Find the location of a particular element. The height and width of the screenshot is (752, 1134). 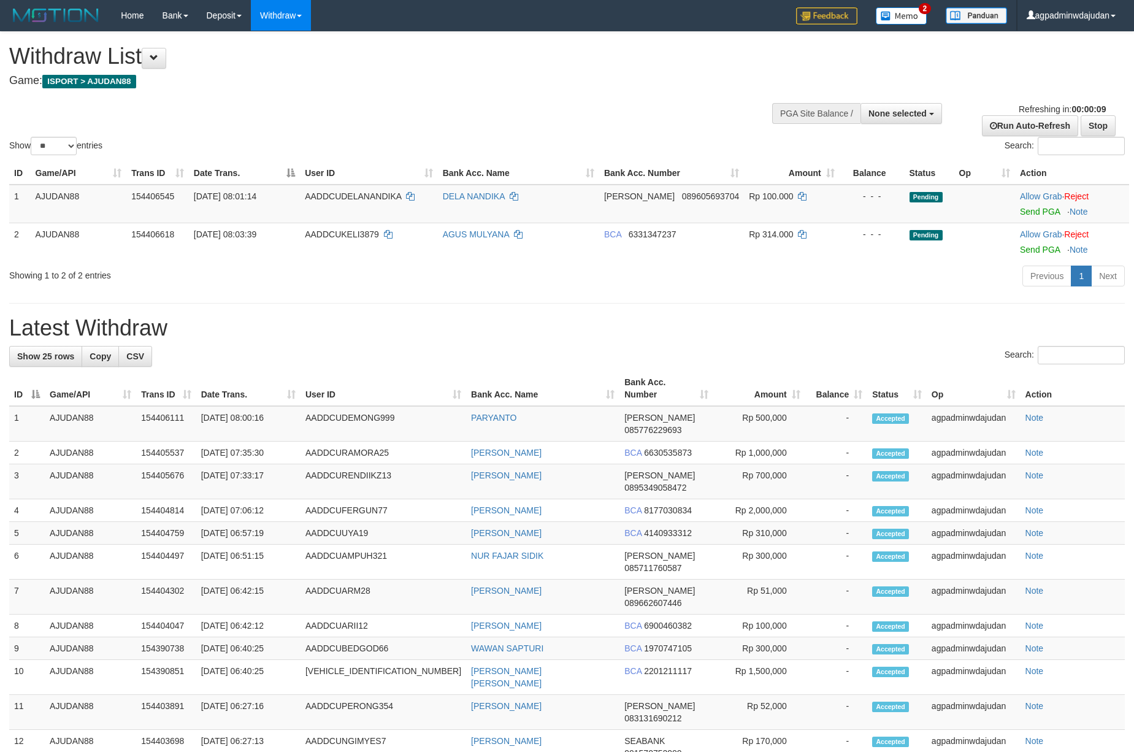

div: PGA Site Balance / is located at coordinates (816, 113).